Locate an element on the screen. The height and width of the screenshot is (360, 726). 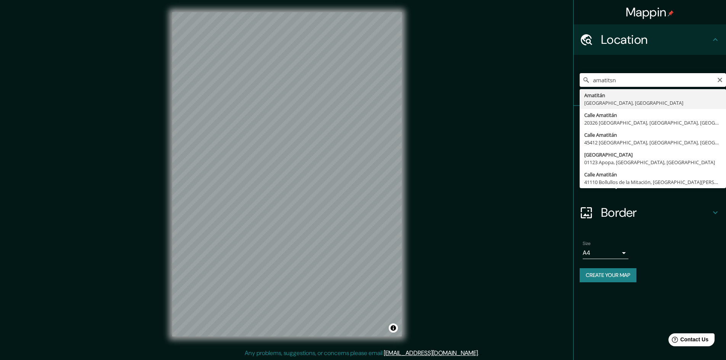
div: Border is located at coordinates (650, 213).